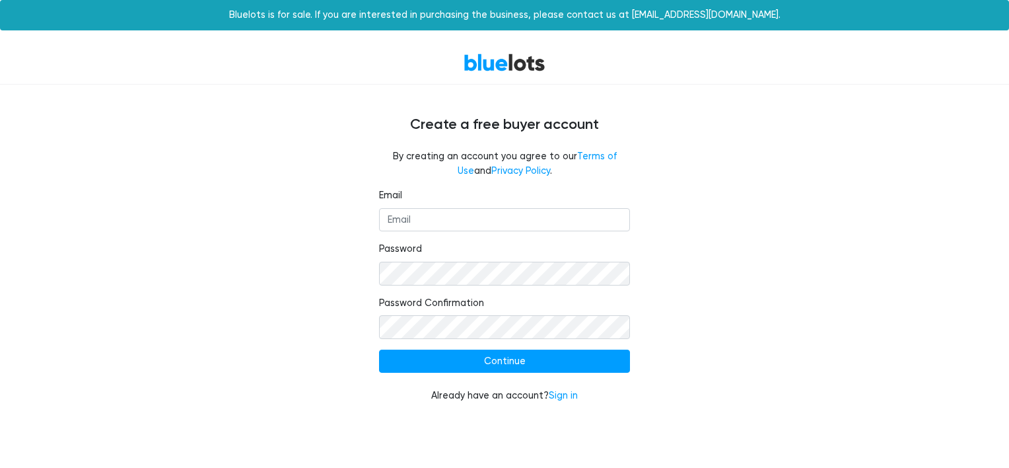  What do you see at coordinates (505, 361) in the screenshot?
I see `input: Continue` at bounding box center [505, 361].